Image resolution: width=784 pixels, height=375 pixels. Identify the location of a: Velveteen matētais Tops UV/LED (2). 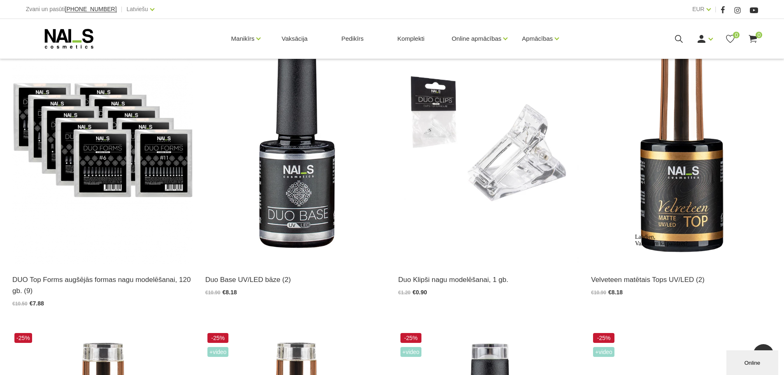
(681, 280).